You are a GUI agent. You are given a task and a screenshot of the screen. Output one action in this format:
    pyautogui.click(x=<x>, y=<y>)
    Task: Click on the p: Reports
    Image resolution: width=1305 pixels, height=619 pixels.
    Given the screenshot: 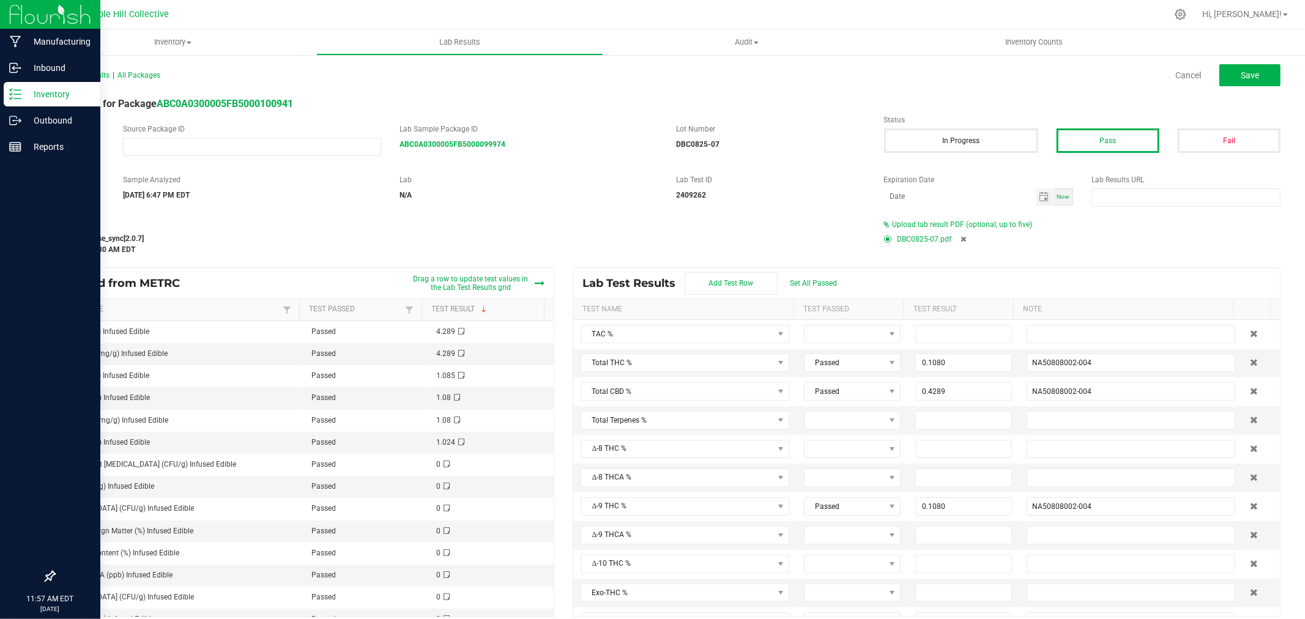 What is the action you would take?
    pyautogui.click(x=58, y=147)
    